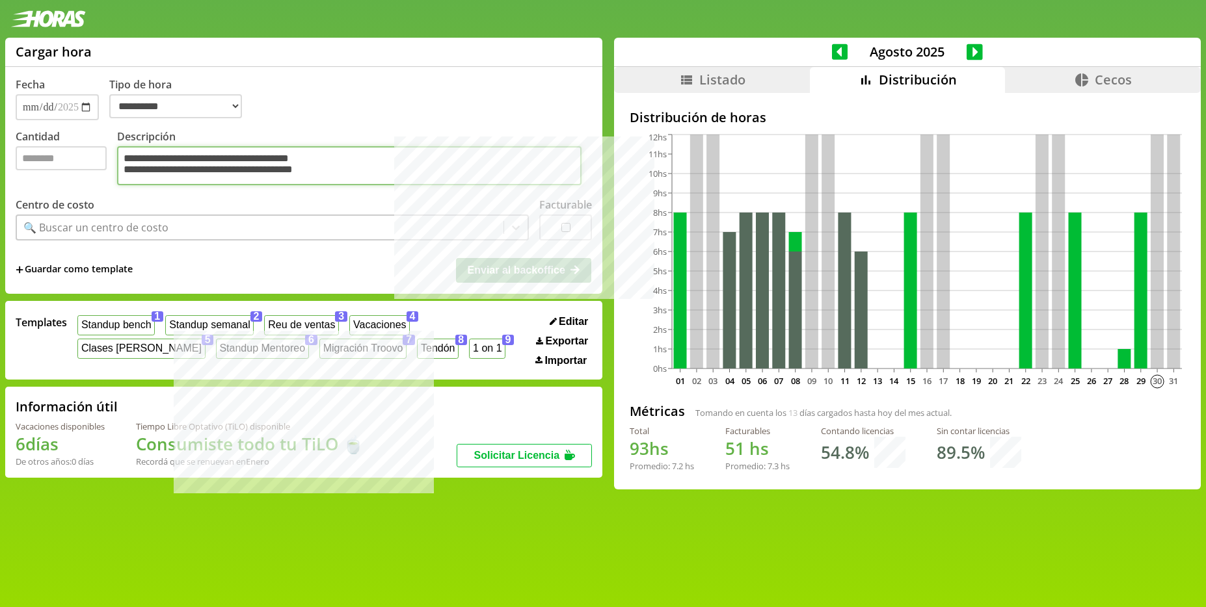  What do you see at coordinates (567, 341) in the screenshot?
I see `span: Exportar` at bounding box center [567, 341].